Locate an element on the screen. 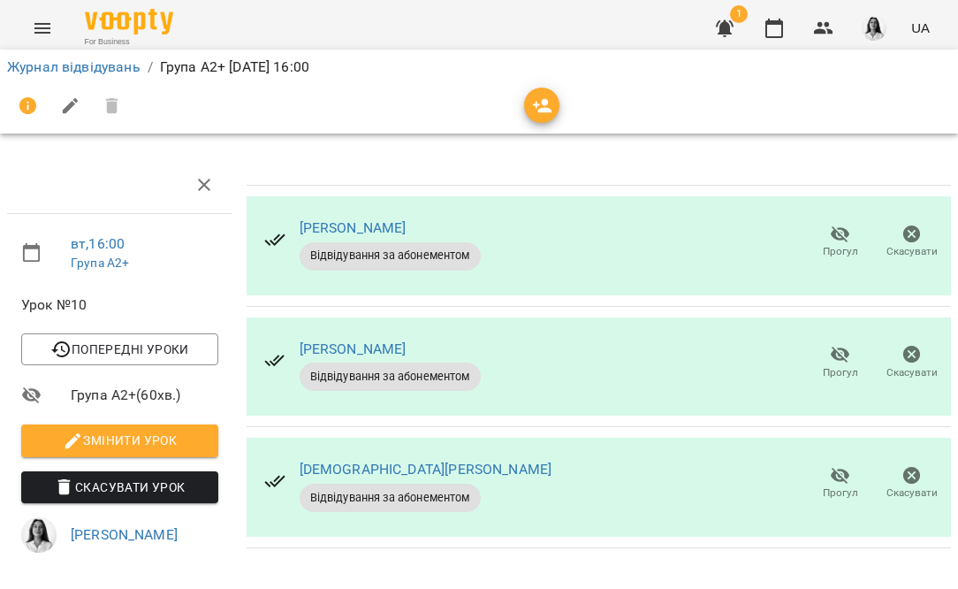 This screenshot has height=589, width=958. span: Урок №10 is located at coordinates (119, 305).